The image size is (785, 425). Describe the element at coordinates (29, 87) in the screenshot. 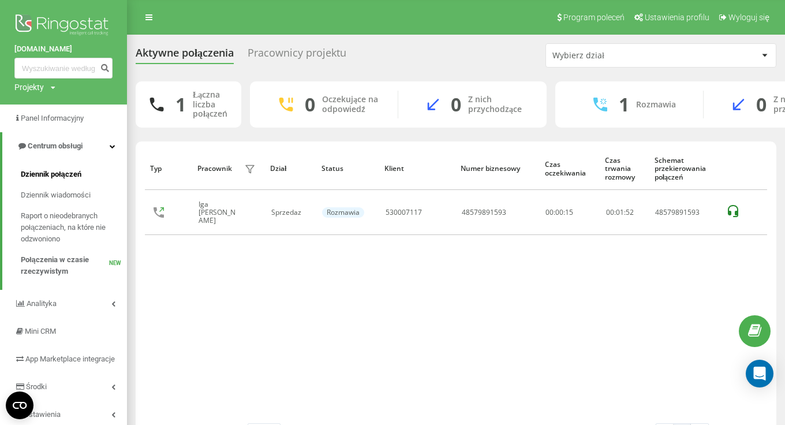

I see `div: Projekty` at that location.